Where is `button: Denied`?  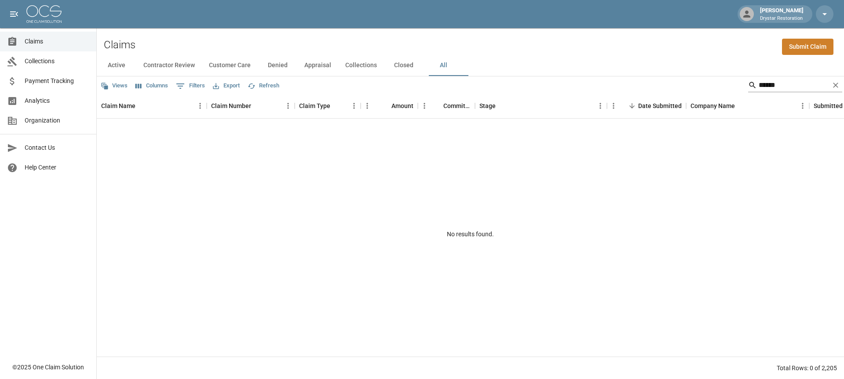 button: Denied is located at coordinates (277, 66).